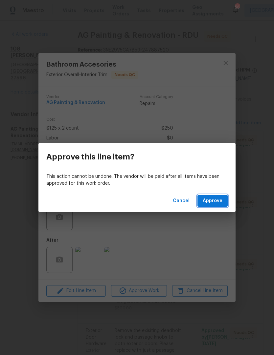 The height and width of the screenshot is (355, 274). Describe the element at coordinates (212, 201) in the screenshot. I see `span: Approve` at that location.